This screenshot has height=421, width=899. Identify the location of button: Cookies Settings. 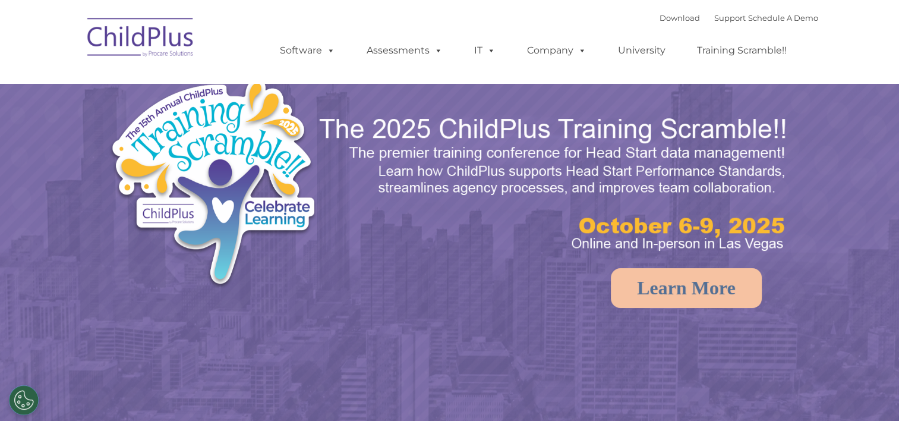
(24, 400).